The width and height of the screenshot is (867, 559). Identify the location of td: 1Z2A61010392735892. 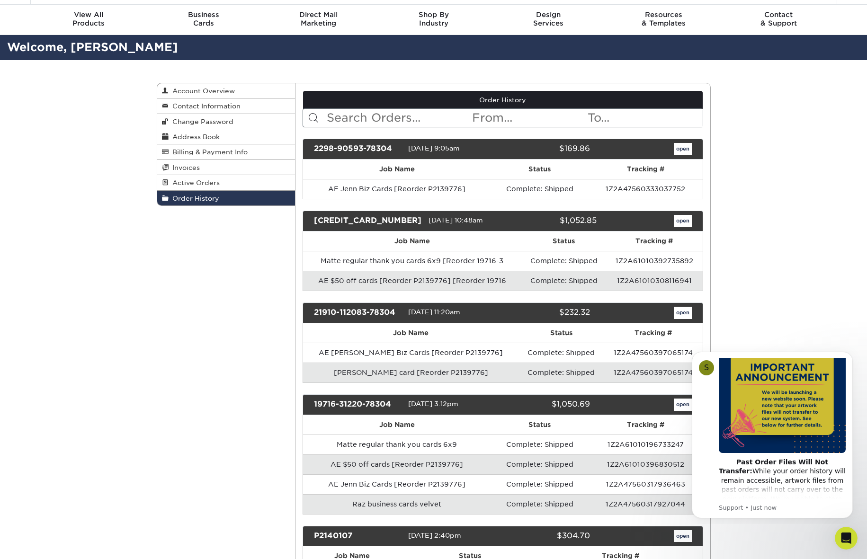
(654, 261).